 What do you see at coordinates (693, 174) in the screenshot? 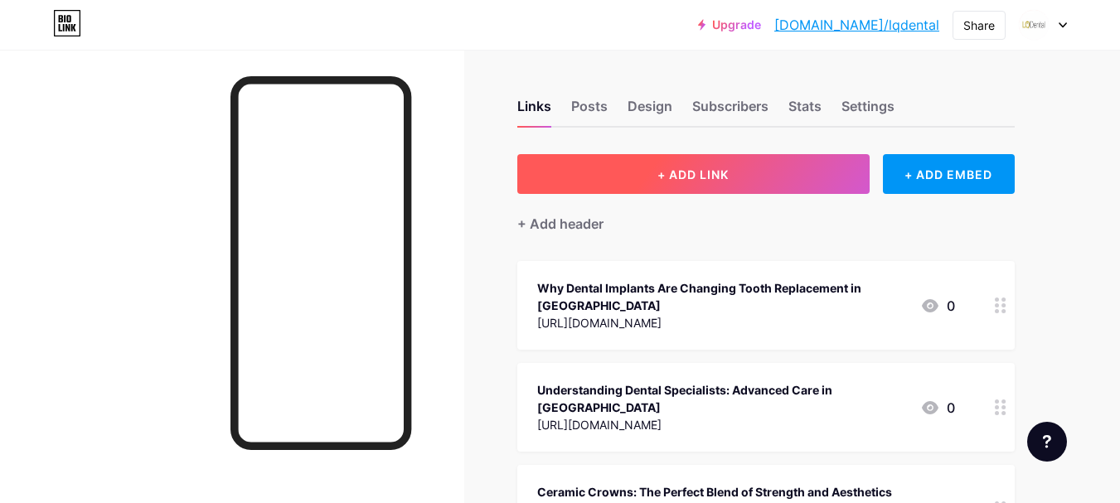
I see `span: + ADD LINK` at bounding box center [693, 174].